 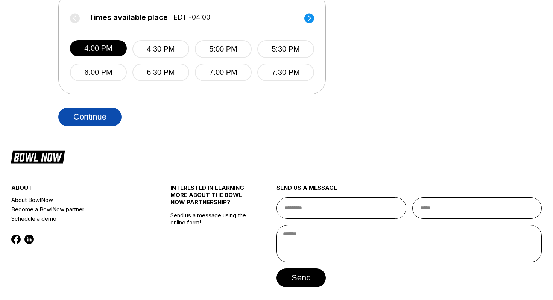 What do you see at coordinates (192, 17) in the screenshot?
I see `span: EDT -04:00` at bounding box center [192, 17].